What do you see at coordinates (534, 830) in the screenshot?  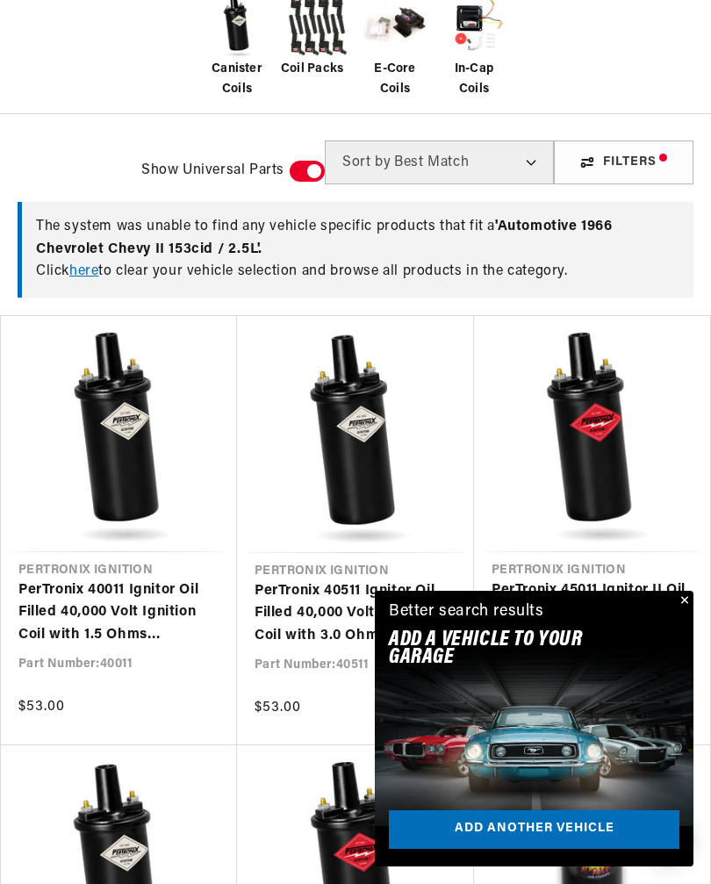 I see `a: Add another vehicle` at bounding box center [534, 830].